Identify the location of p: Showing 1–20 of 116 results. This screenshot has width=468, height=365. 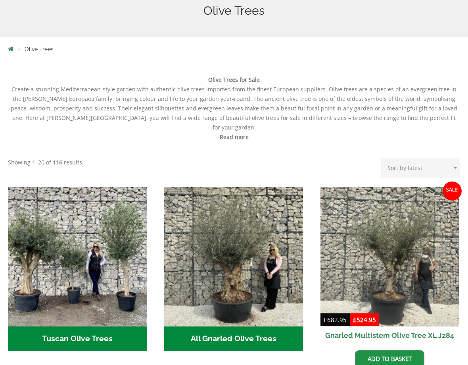
(45, 162).